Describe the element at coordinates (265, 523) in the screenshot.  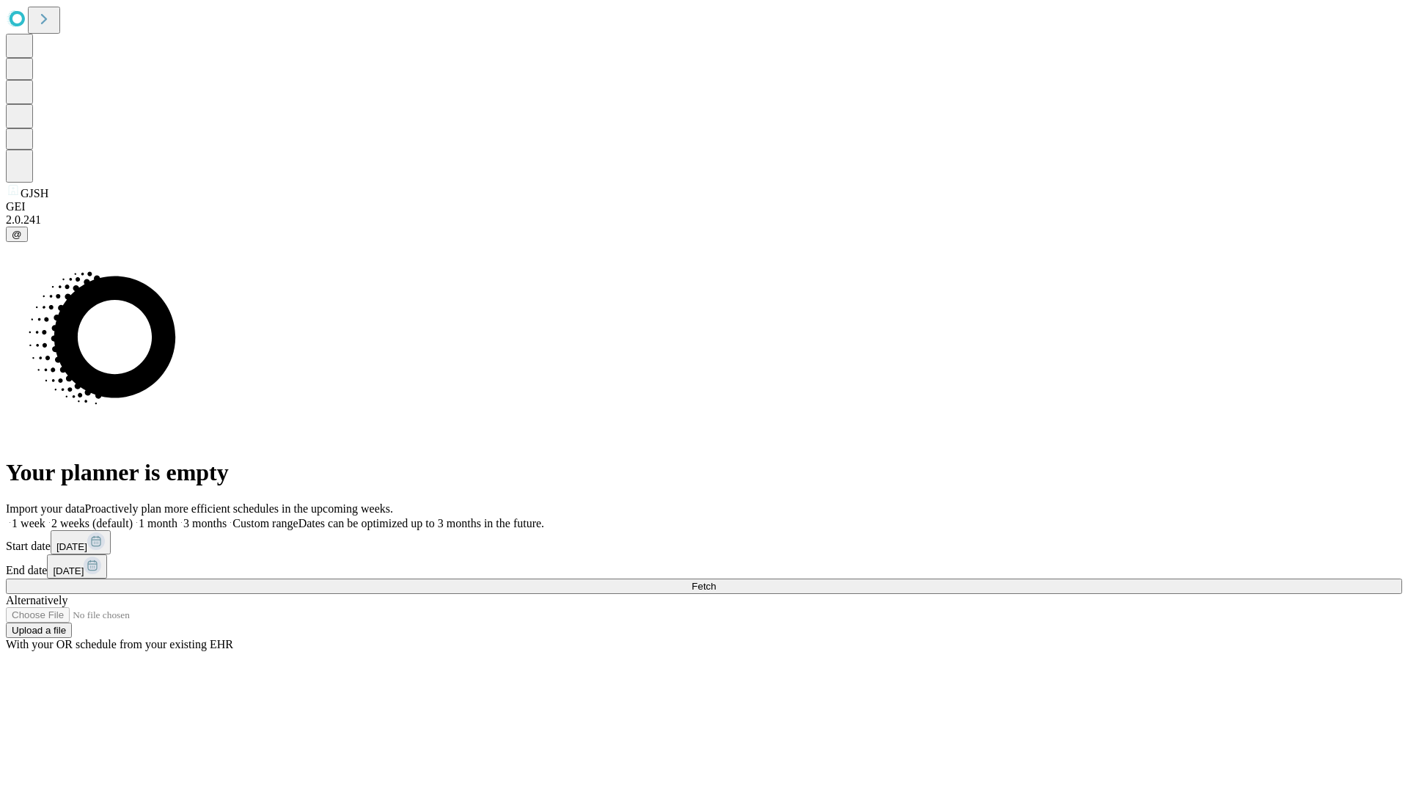
I see `span: Custom range` at that location.